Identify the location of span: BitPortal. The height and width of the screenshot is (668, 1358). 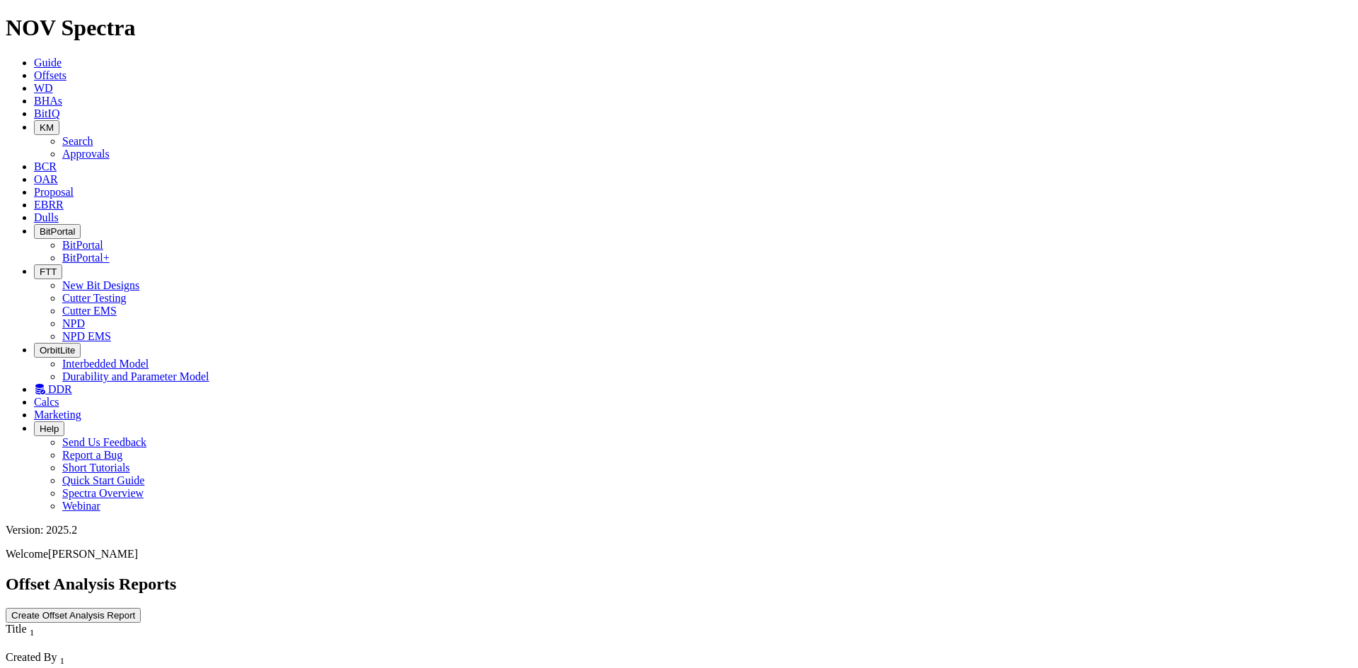
(57, 231).